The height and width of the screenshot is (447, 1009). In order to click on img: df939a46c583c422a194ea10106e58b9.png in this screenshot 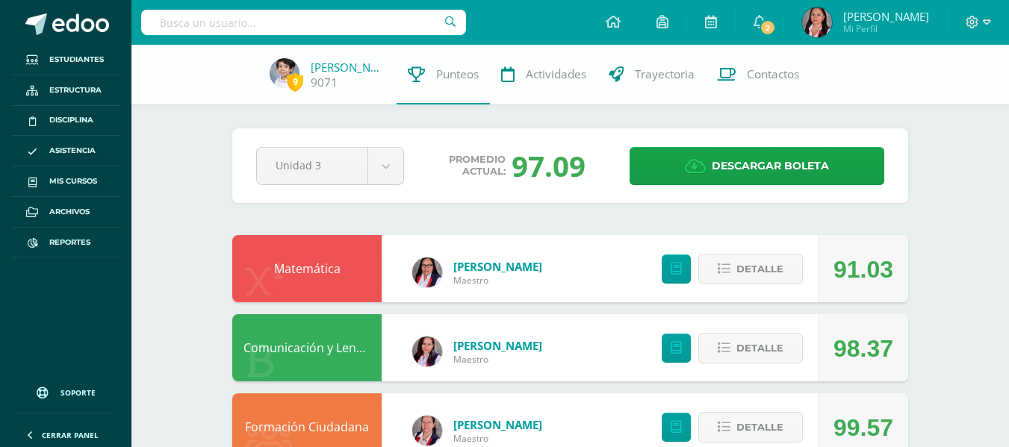, I will do `click(427, 352)`.